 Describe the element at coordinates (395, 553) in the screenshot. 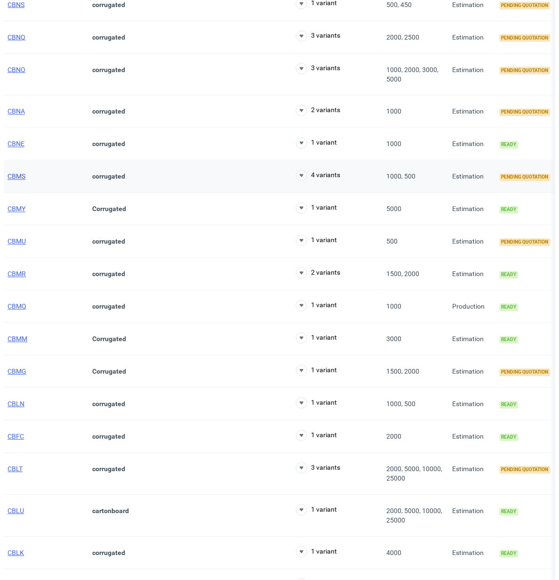

I see `span: 4000` at that location.